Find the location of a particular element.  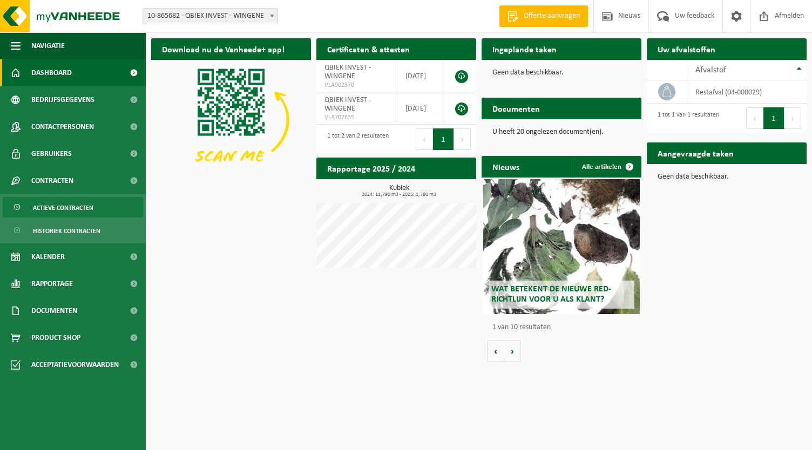

a: Alle artikelen is located at coordinates (607, 167).